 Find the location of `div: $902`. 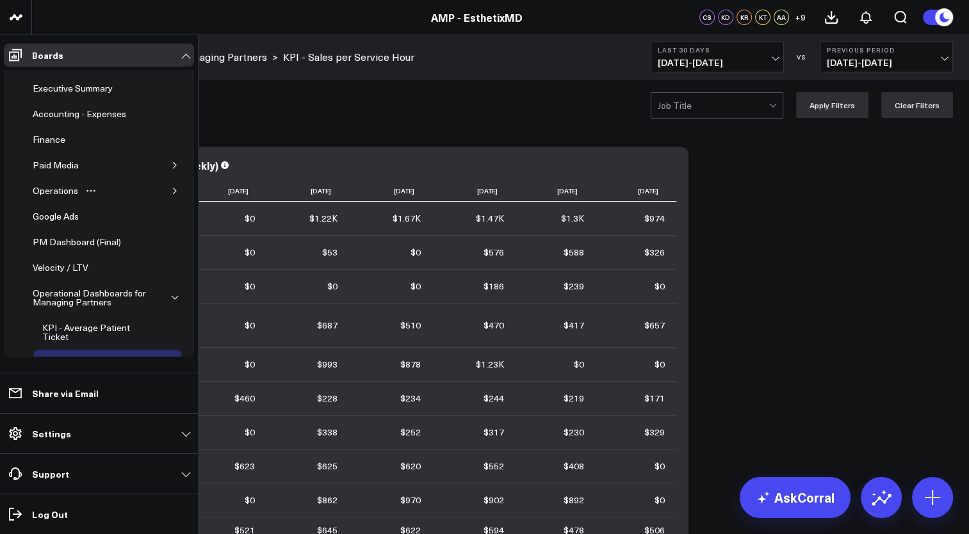

div: $902 is located at coordinates (494, 500).